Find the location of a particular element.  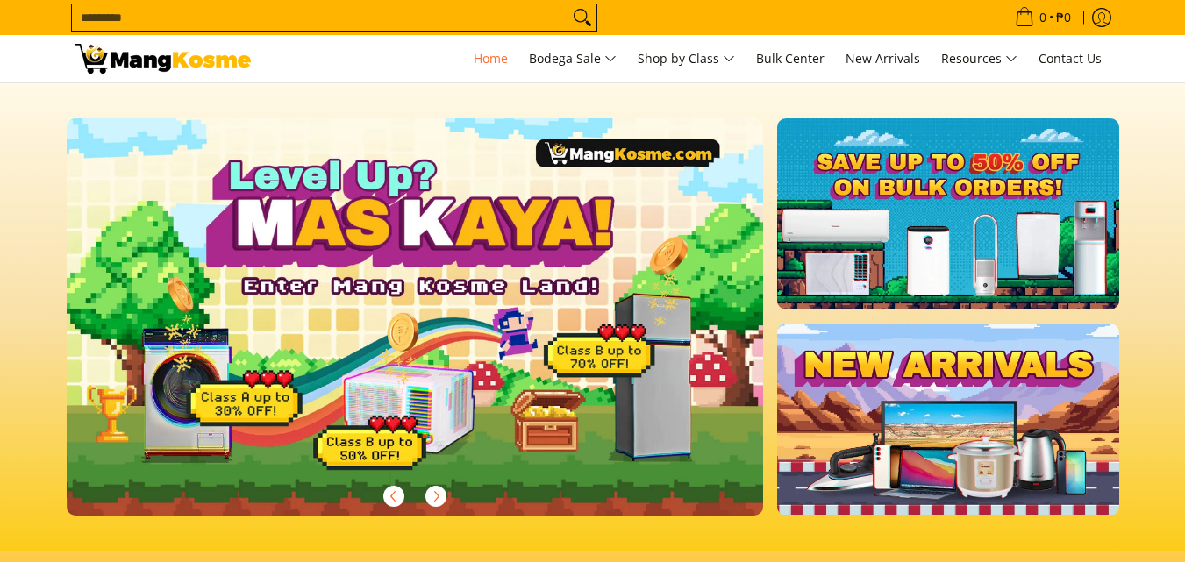

a: Home is located at coordinates (490, 59).